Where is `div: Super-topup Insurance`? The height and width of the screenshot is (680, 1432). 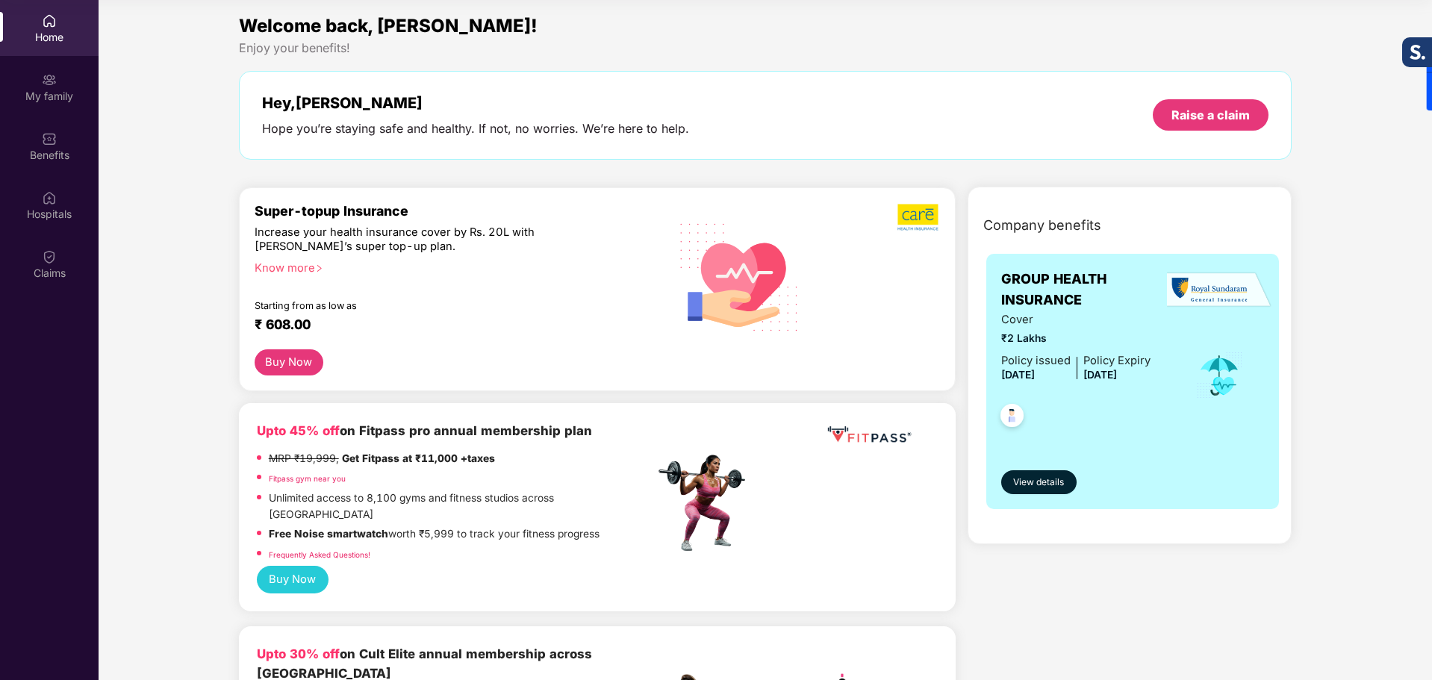 div: Super-topup Insurance is located at coordinates (455, 211).